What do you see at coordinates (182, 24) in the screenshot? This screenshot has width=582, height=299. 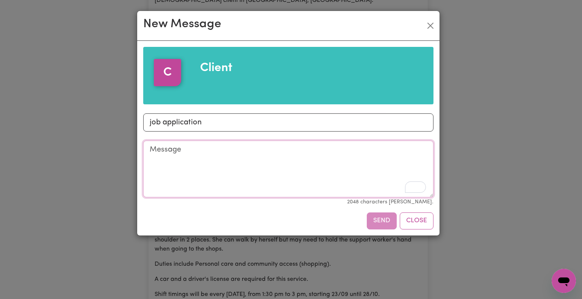 I see `h2: New Message` at bounding box center [182, 24].